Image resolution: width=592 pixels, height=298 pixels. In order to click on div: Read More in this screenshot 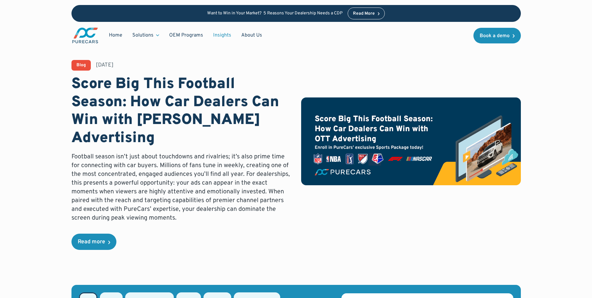, I will do `click(364, 14)`.